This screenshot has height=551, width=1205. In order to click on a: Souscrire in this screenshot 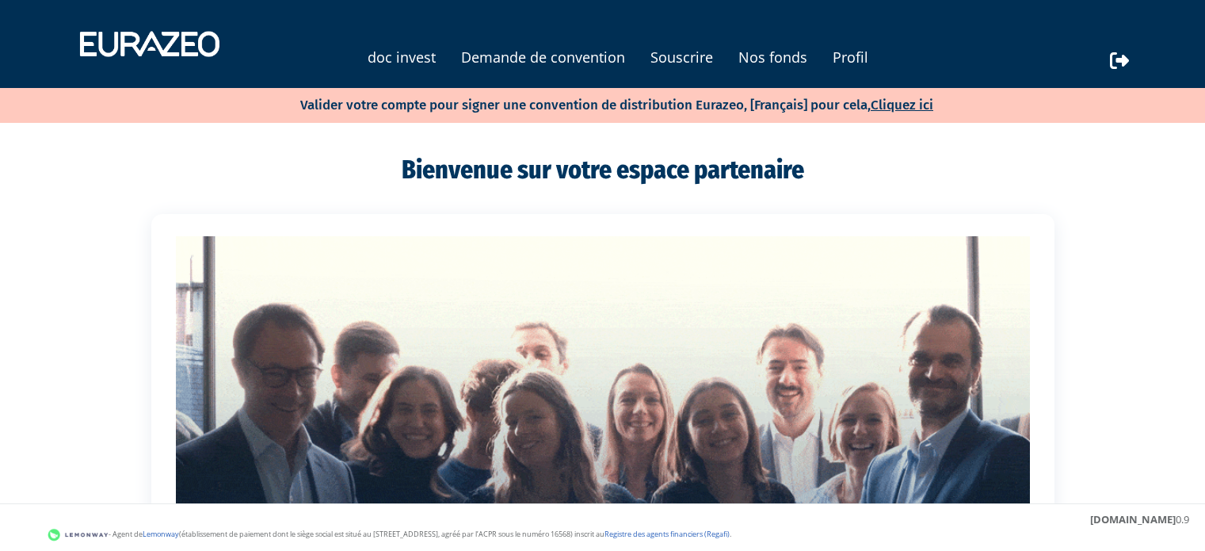, I will do `click(681, 57)`.